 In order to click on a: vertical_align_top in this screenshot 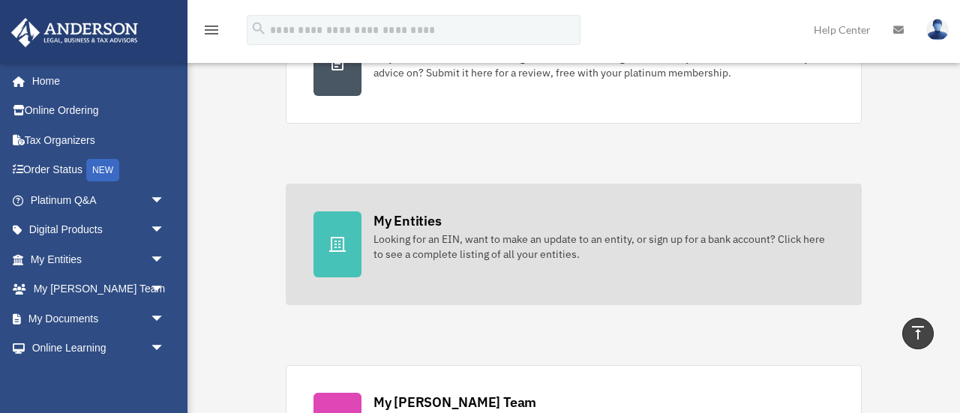, I will do `click(918, 334)`.